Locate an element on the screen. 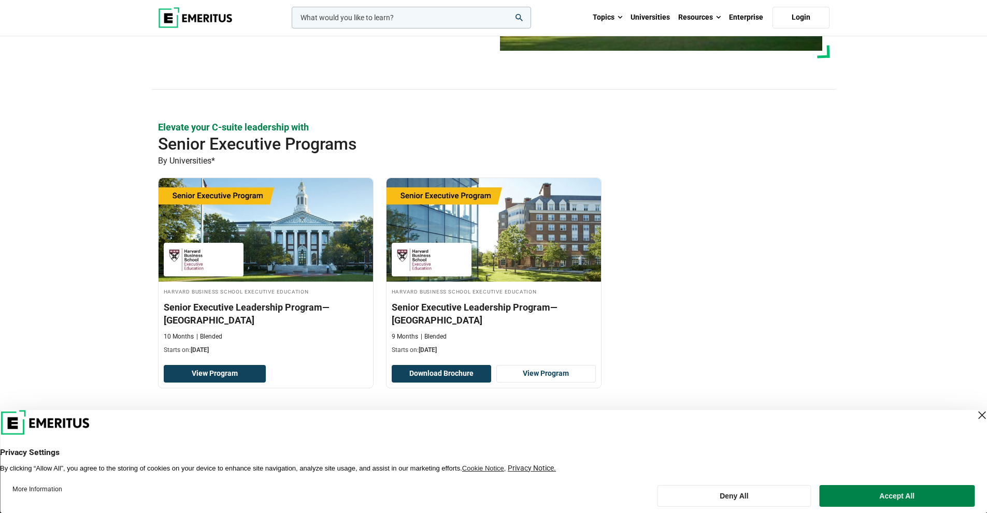  p: Elevate your C-suite leadership with is located at coordinates (494, 127).